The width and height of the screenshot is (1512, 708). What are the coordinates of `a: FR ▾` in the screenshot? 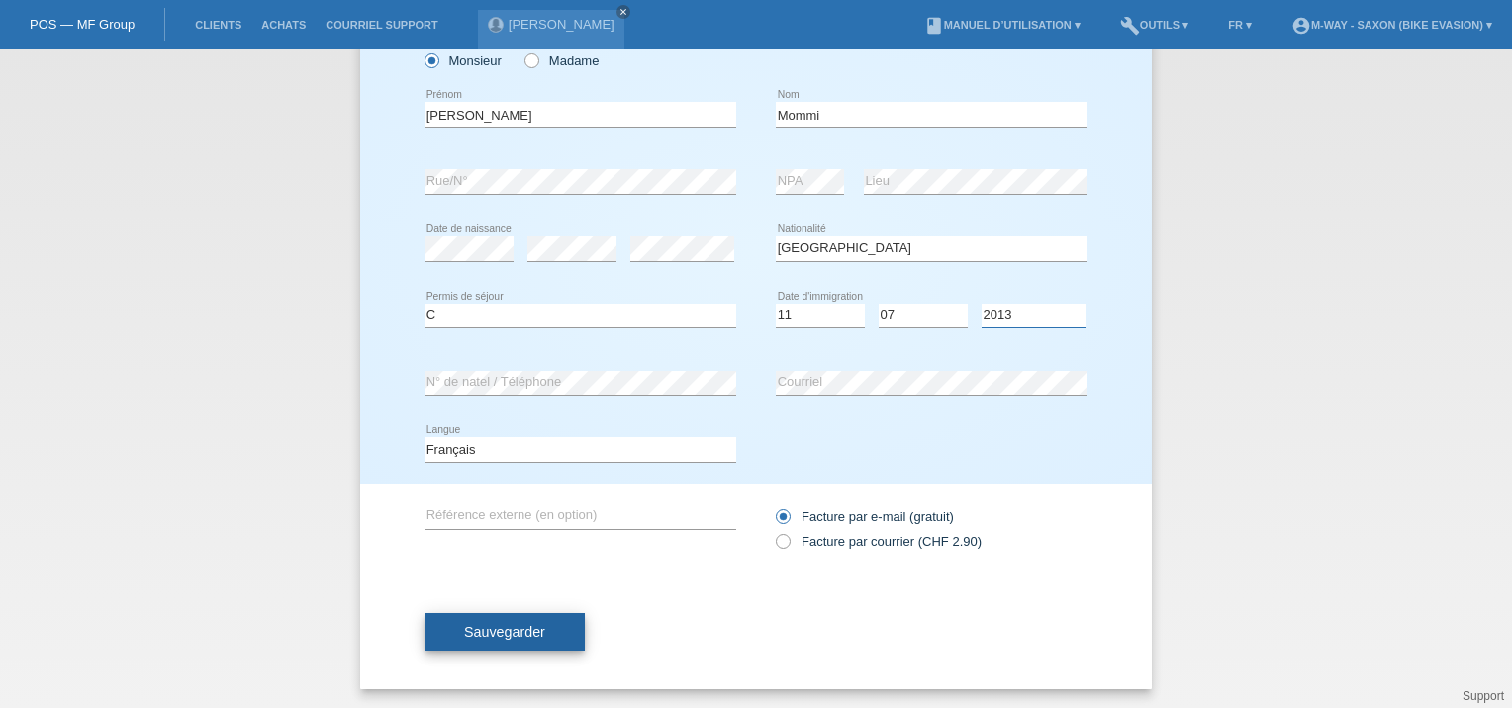 It's located at (1240, 25).